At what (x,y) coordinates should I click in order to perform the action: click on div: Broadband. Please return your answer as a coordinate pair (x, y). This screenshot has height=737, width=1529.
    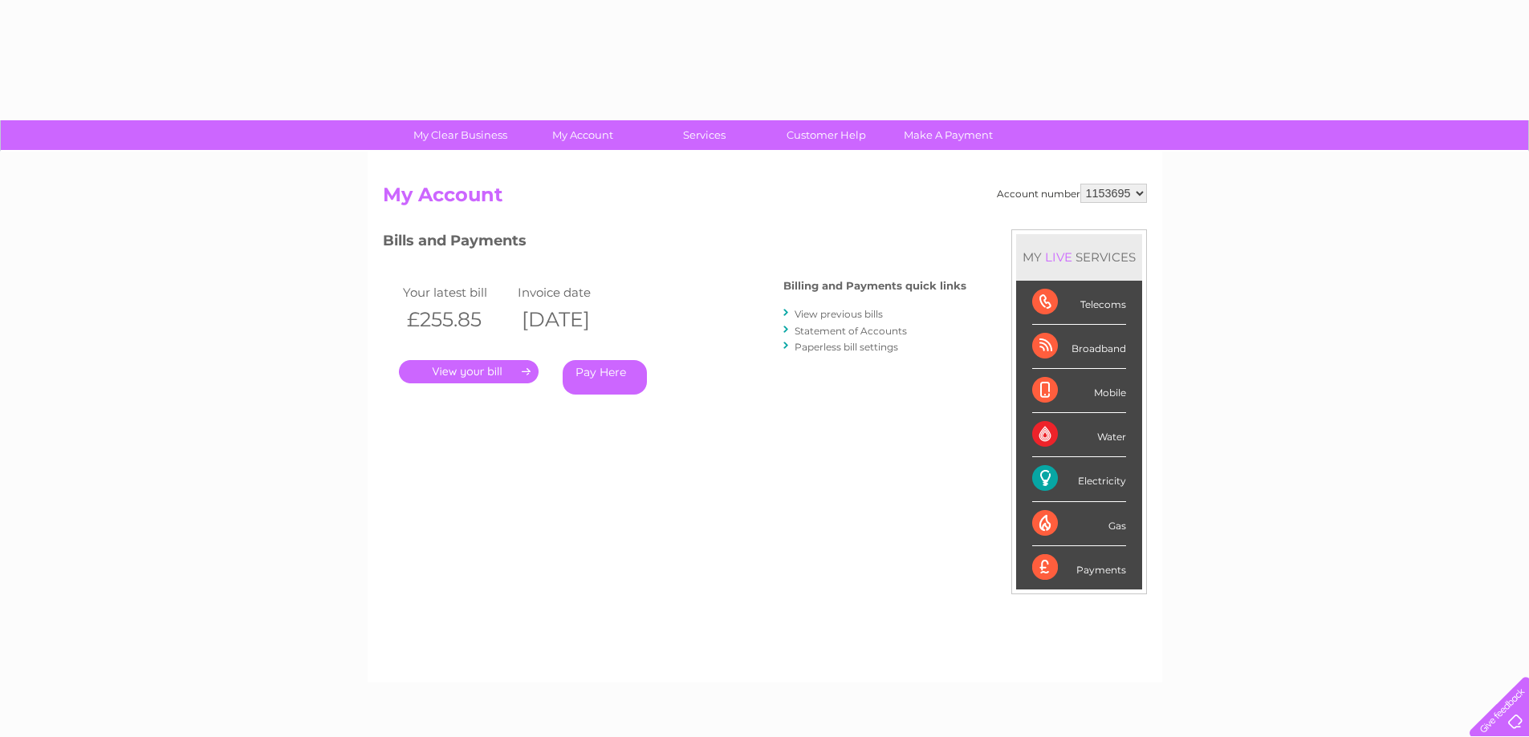
    Looking at the image, I should click on (1078, 347).